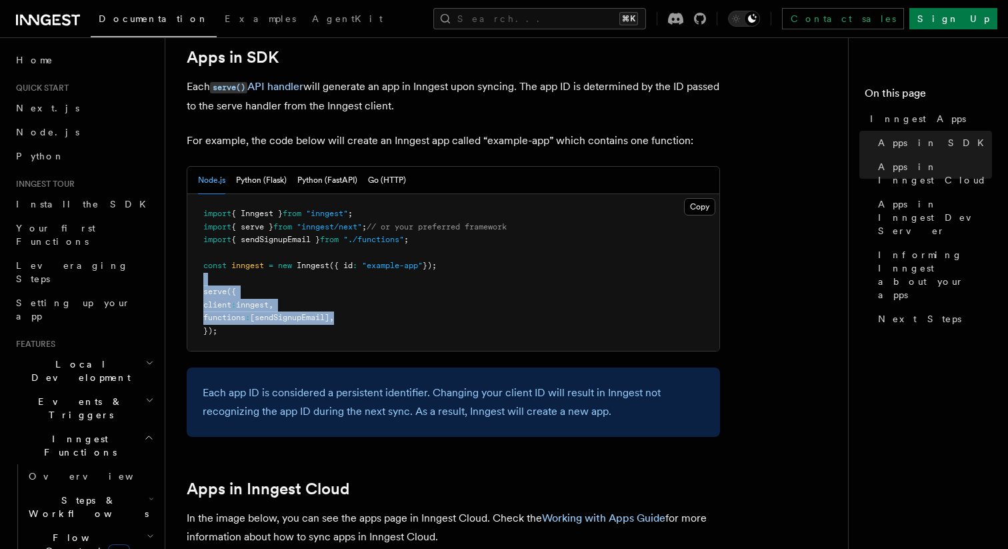 Image resolution: width=1008 pixels, height=549 pixels. Describe the element at coordinates (72, 272) in the screenshot. I see `span: Leveraging Steps` at that location.